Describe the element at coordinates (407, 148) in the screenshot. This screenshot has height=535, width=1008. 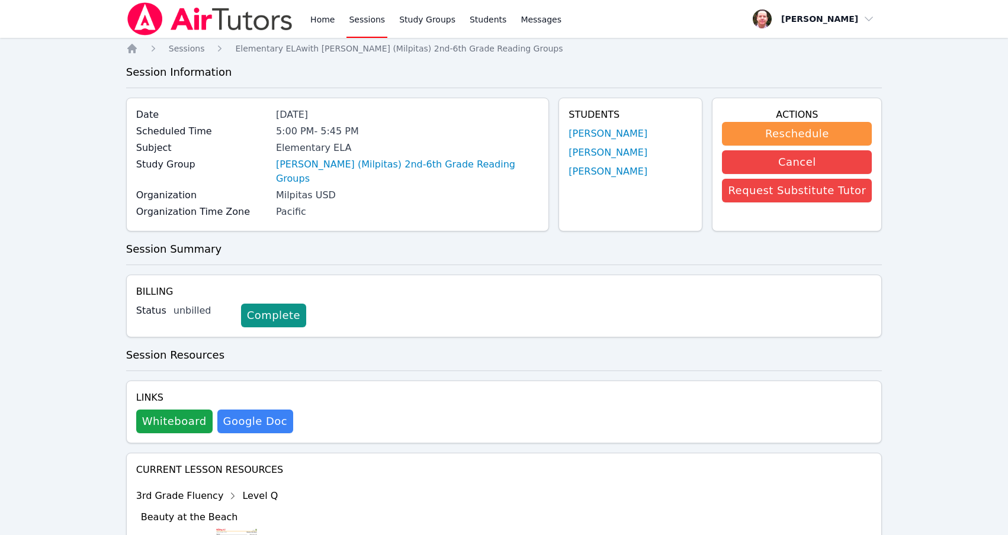
I see `div: Elementary ELA` at that location.